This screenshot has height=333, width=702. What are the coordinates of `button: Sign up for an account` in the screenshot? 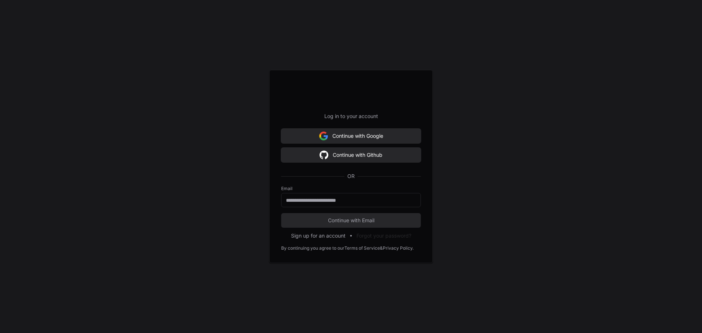 It's located at (318, 236).